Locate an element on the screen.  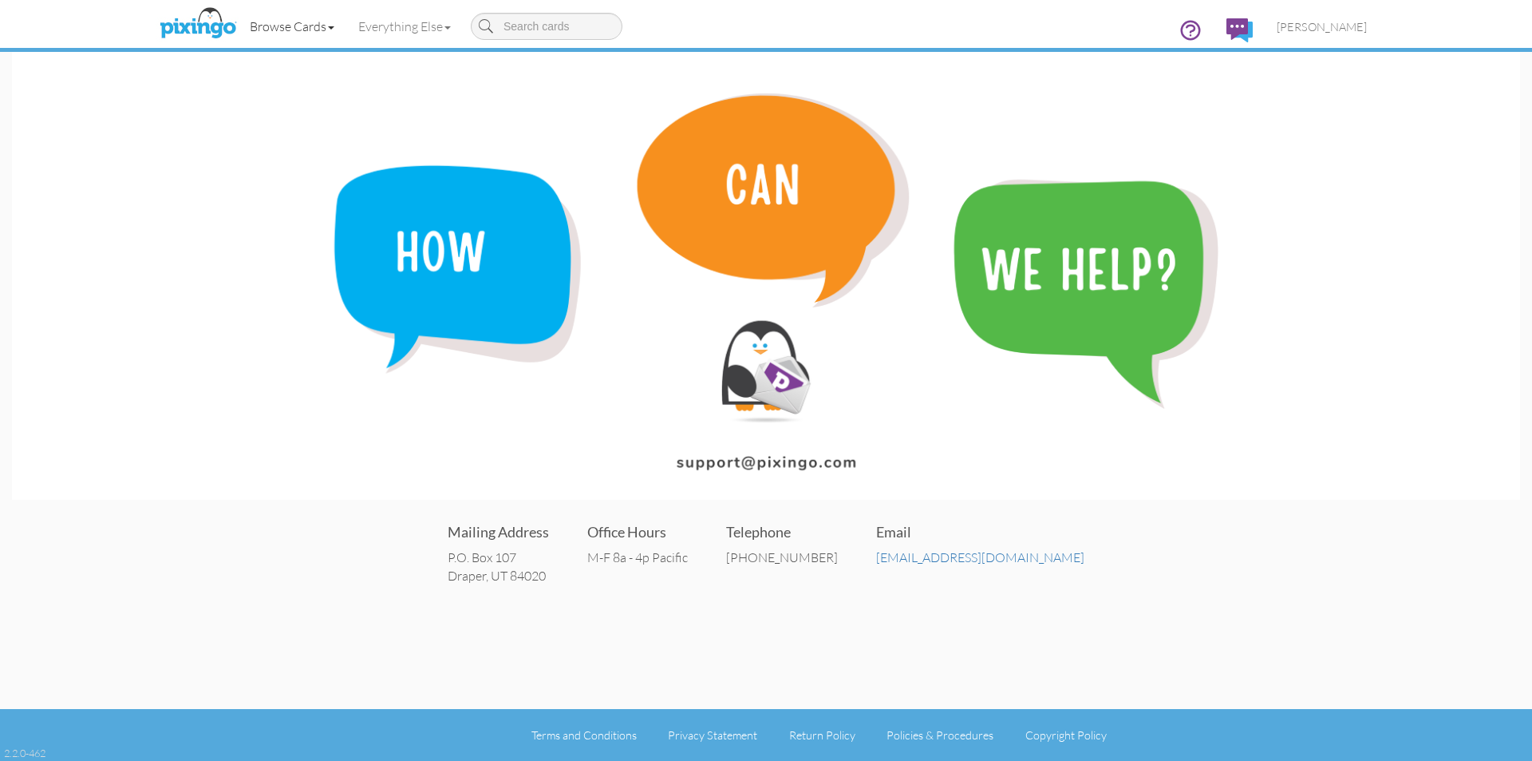
h4: Telephone is located at coordinates (782, 532).